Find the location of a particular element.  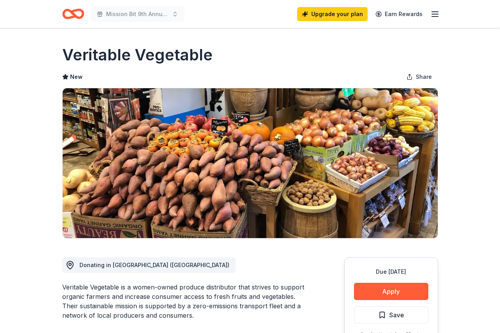

span: Save is located at coordinates (397, 314).